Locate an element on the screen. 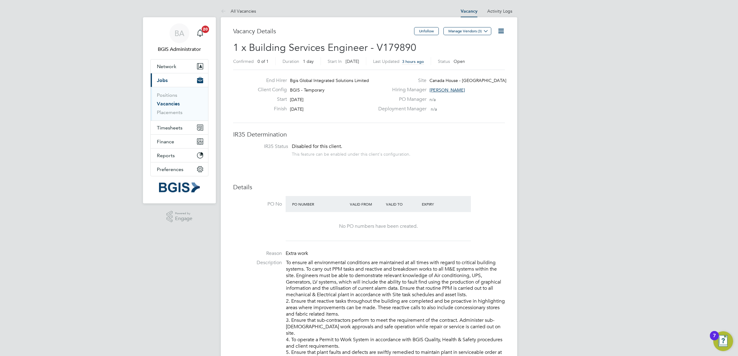 Image resolution: width=738 pixels, height=356 pixels. a: 20 is located at coordinates (200, 33).